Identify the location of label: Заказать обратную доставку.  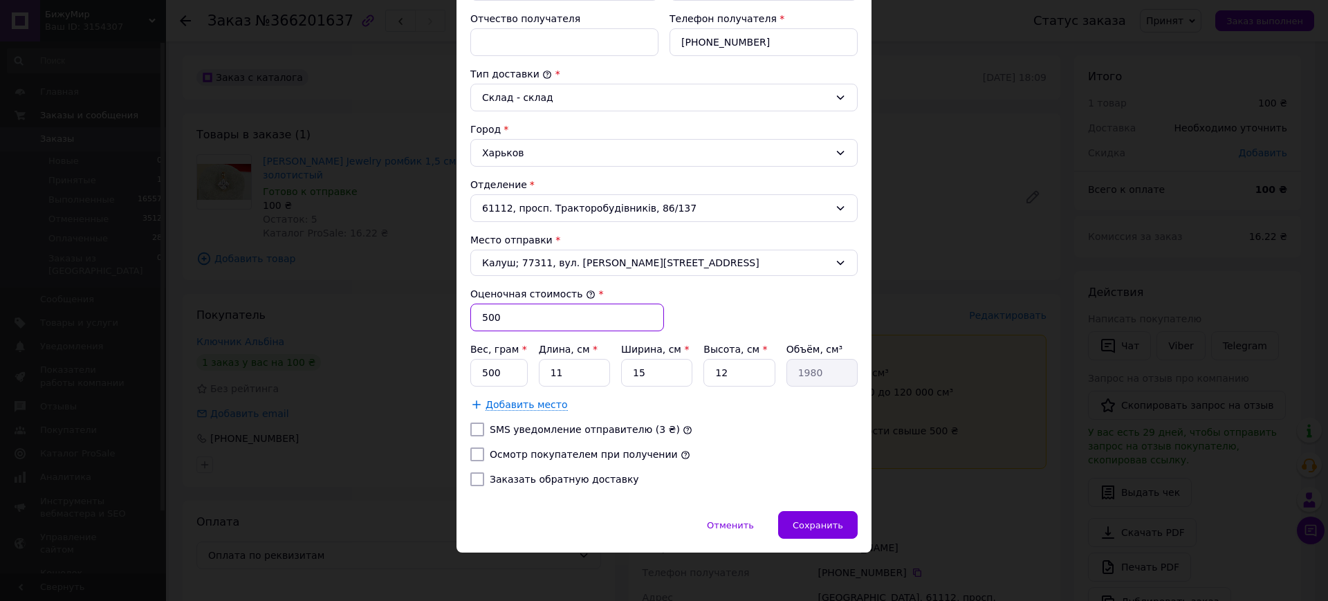
(564, 479).